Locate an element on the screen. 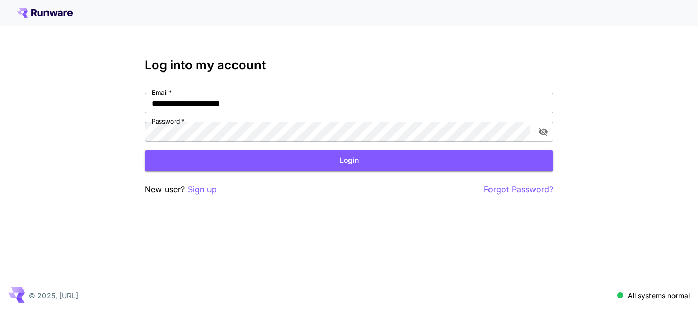  button: Sign up is located at coordinates (202, 189).